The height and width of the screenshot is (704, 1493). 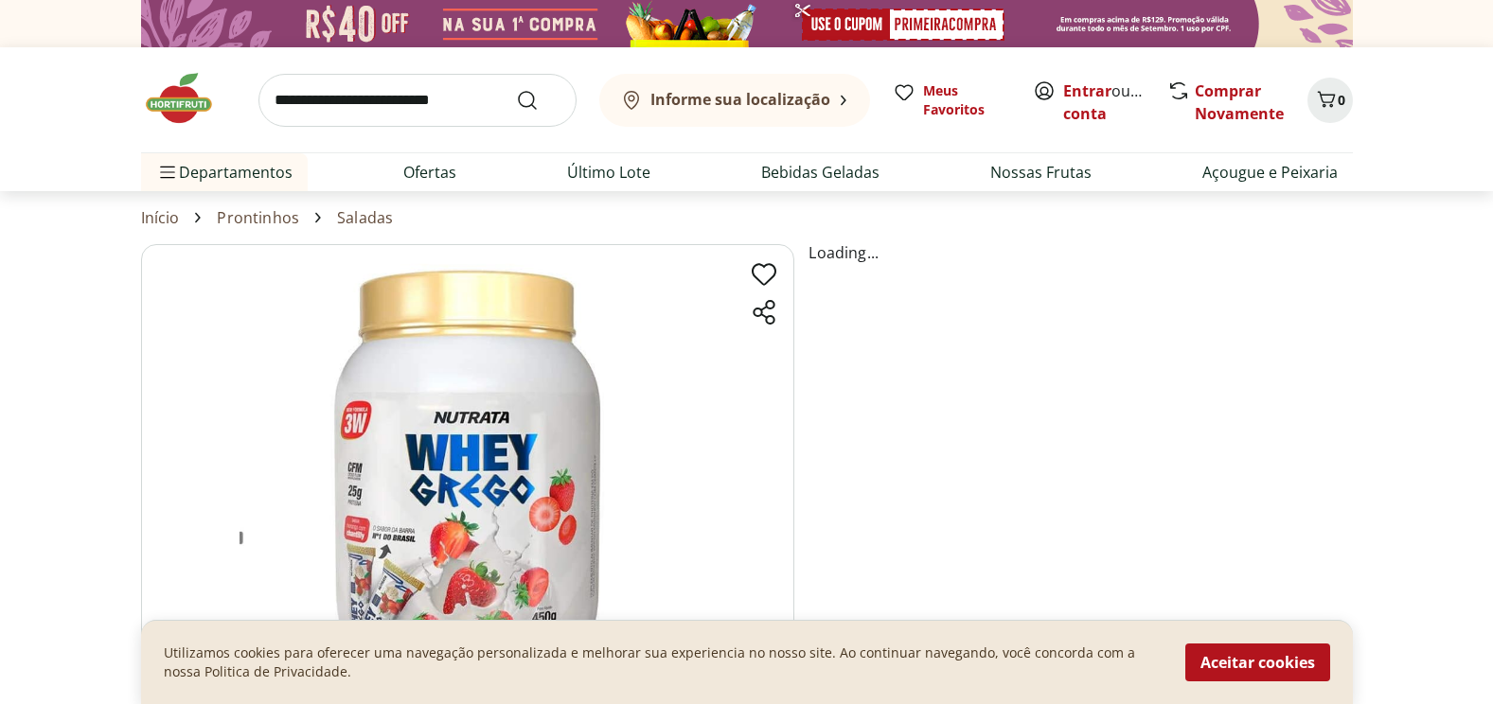 What do you see at coordinates (740, 99) in the screenshot?
I see `b: Informe sua localização` at bounding box center [740, 99].